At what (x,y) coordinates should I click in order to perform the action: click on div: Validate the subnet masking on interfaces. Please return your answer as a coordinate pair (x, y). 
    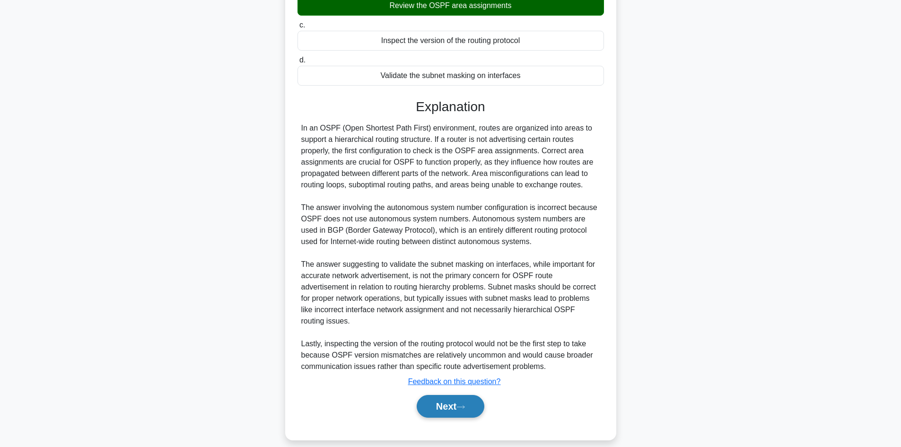
    Looking at the image, I should click on (451, 76).